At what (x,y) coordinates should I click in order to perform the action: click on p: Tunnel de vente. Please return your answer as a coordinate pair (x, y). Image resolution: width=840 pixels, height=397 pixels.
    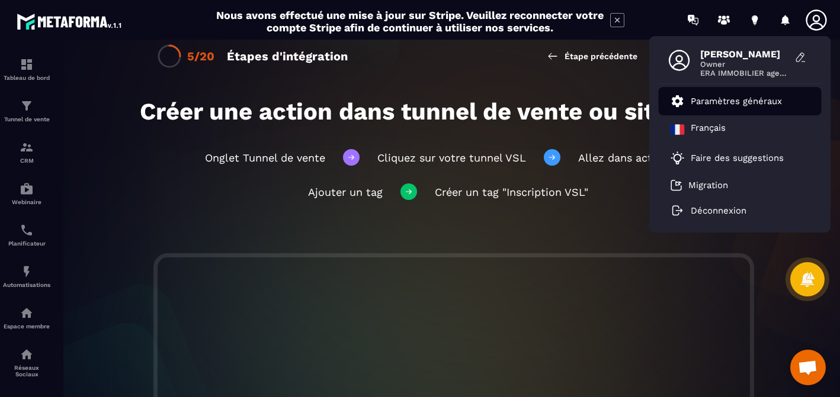
    Looking at the image, I should click on (27, 119).